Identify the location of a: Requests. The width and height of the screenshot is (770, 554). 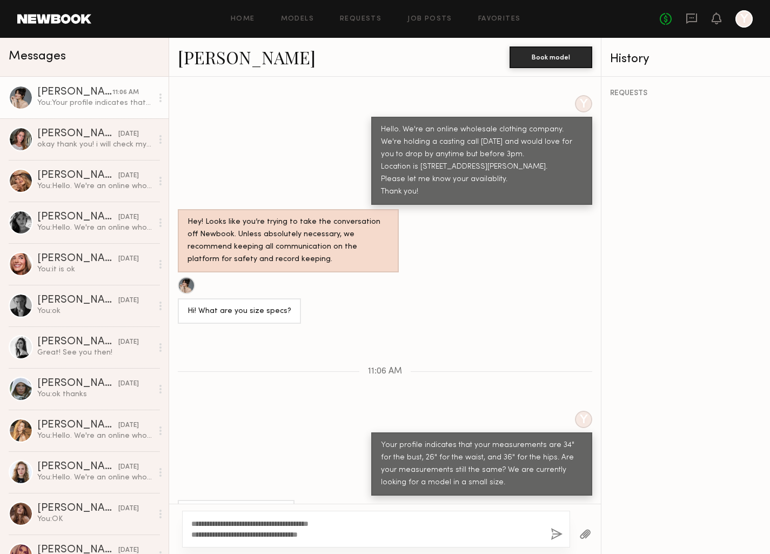
(360, 19).